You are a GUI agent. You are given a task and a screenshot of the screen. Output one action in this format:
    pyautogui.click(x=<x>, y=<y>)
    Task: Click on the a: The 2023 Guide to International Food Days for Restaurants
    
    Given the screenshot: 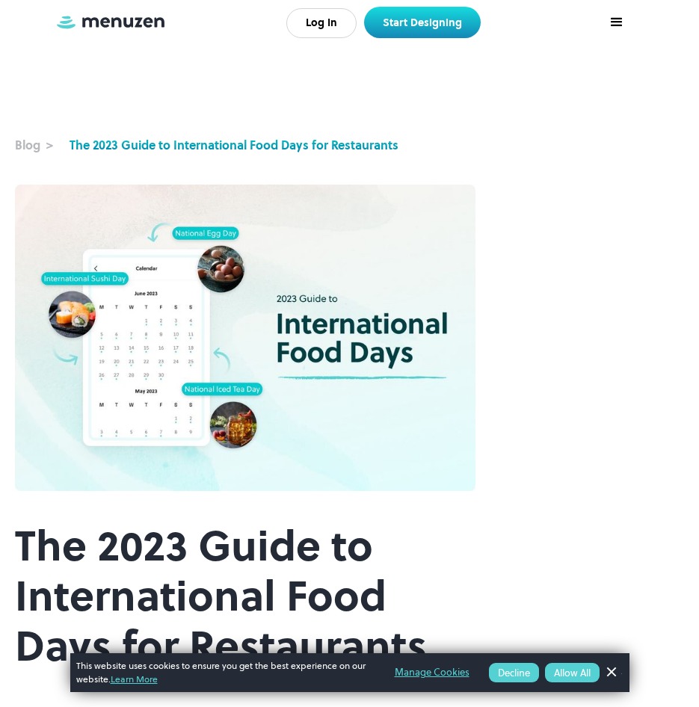 What is the action you would take?
    pyautogui.click(x=234, y=145)
    